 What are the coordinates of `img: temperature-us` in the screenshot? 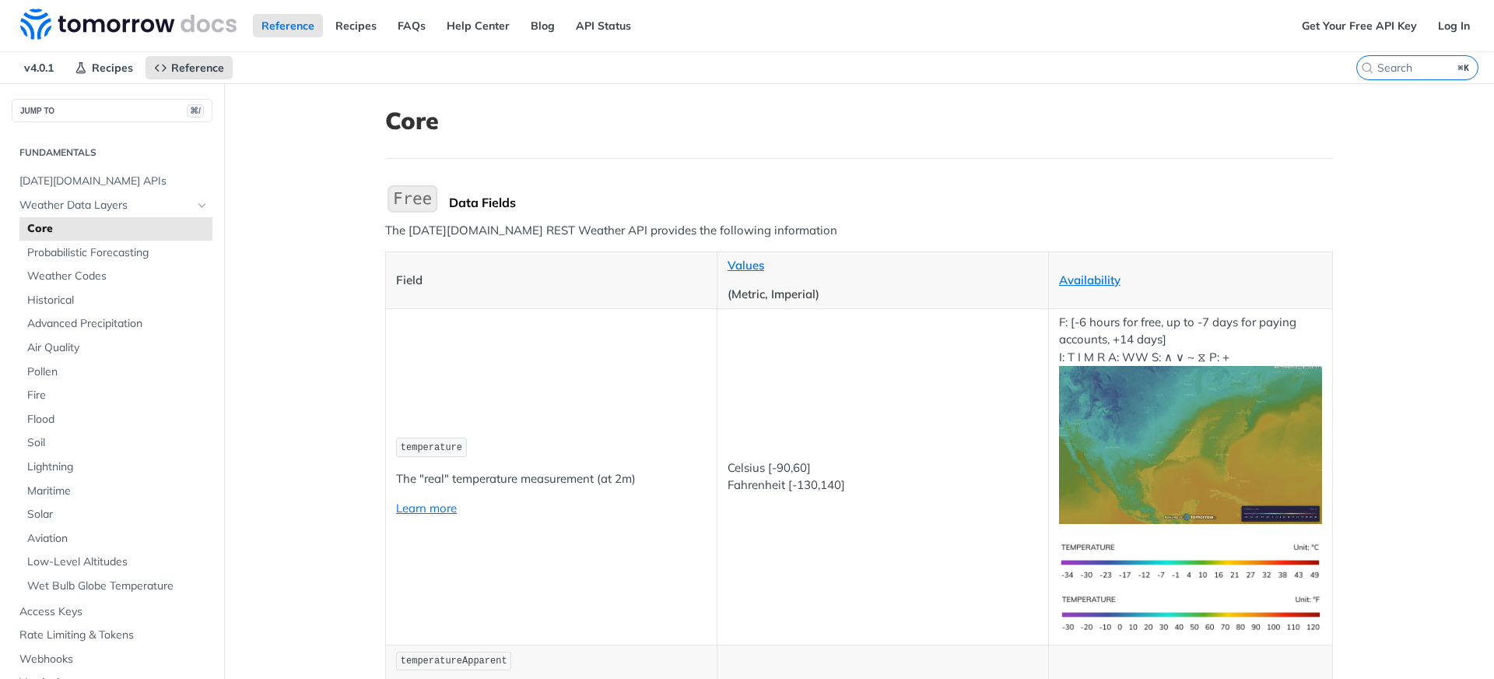 It's located at (1191, 613).